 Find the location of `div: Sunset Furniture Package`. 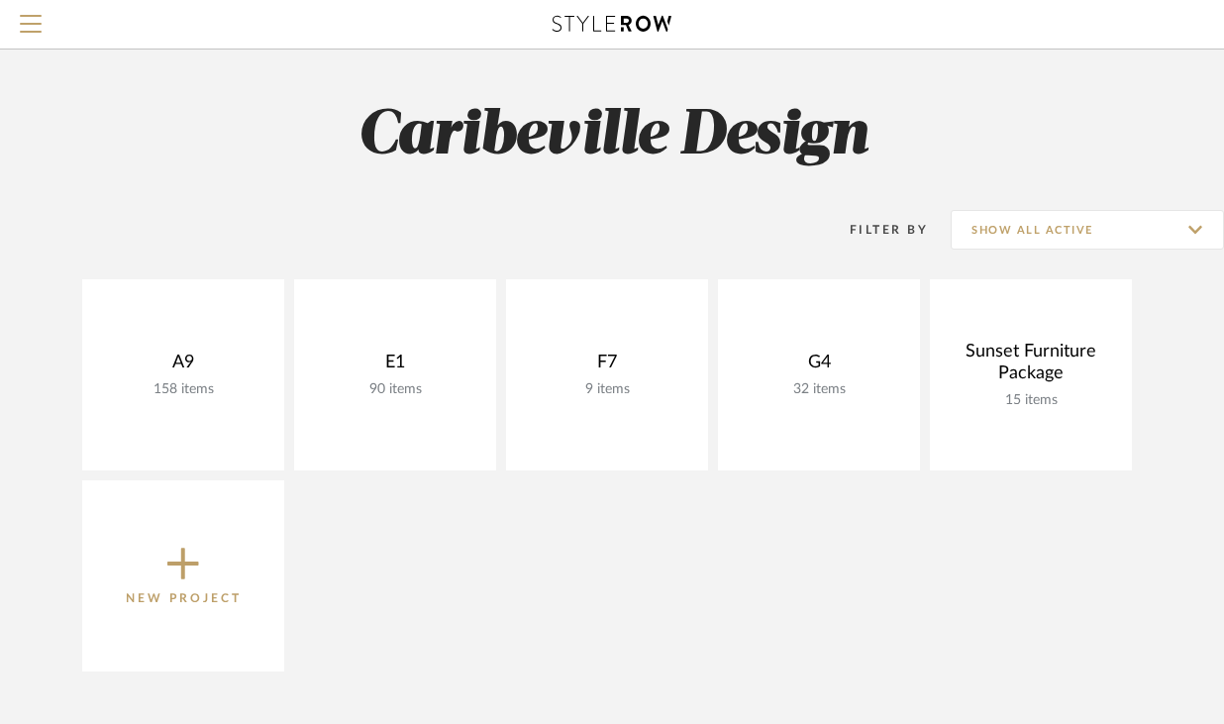

div: Sunset Furniture Package is located at coordinates (1031, 367).